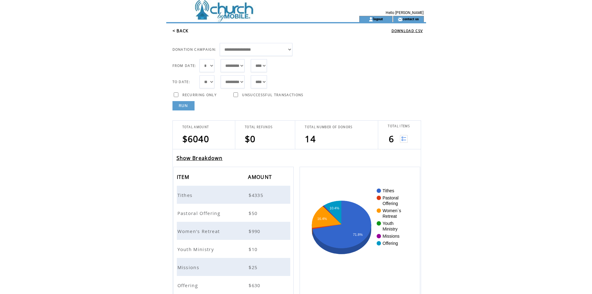 This screenshot has height=294, width=592. What do you see at coordinates (183, 106) in the screenshot?
I see `a: RUN` at bounding box center [183, 106].